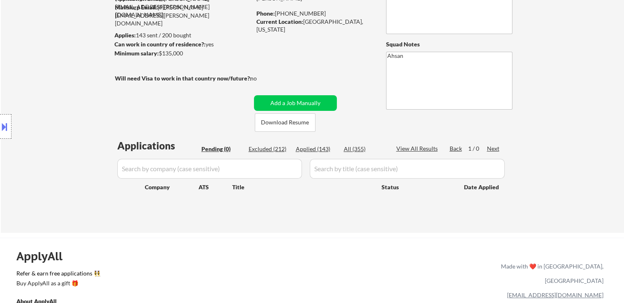  Describe the element at coordinates (222, 149) in the screenshot. I see `div: Pending (0)` at that location.